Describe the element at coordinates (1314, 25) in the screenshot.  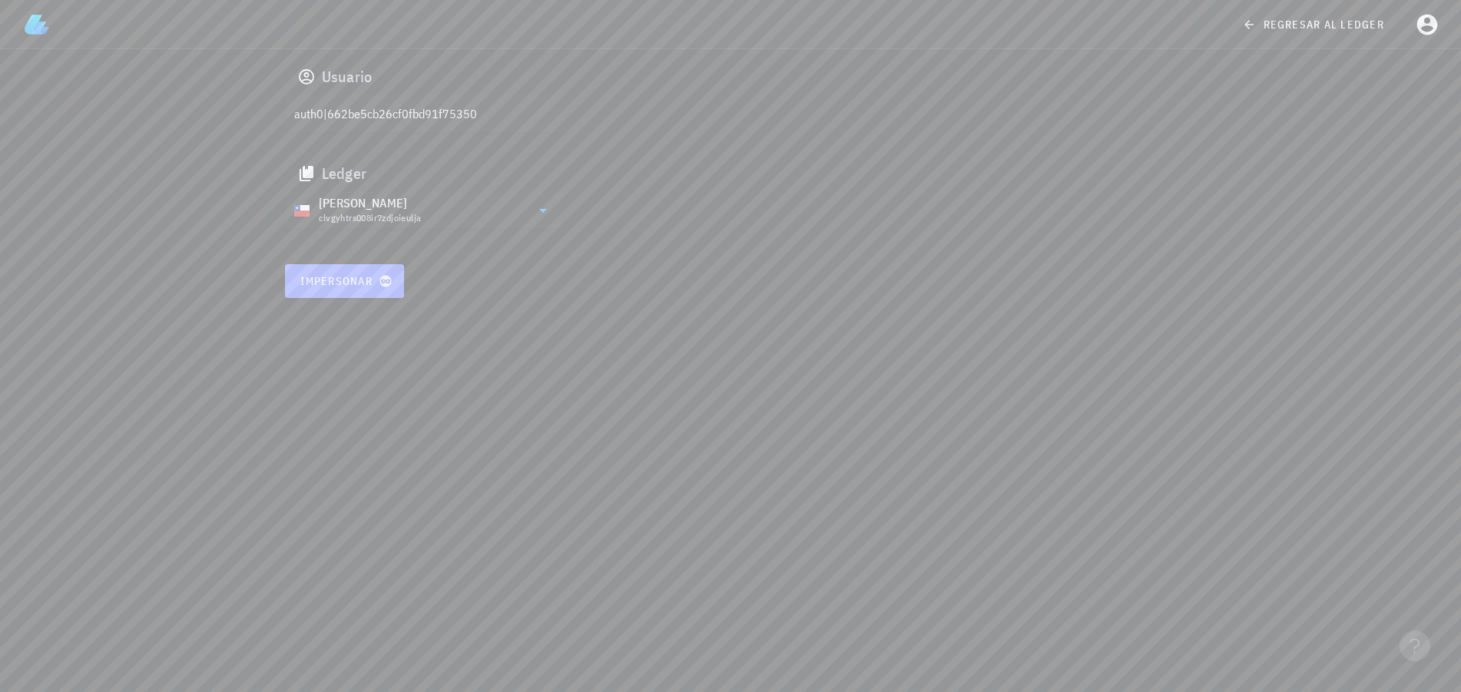
I see `a: regresar al ledger` at that location.